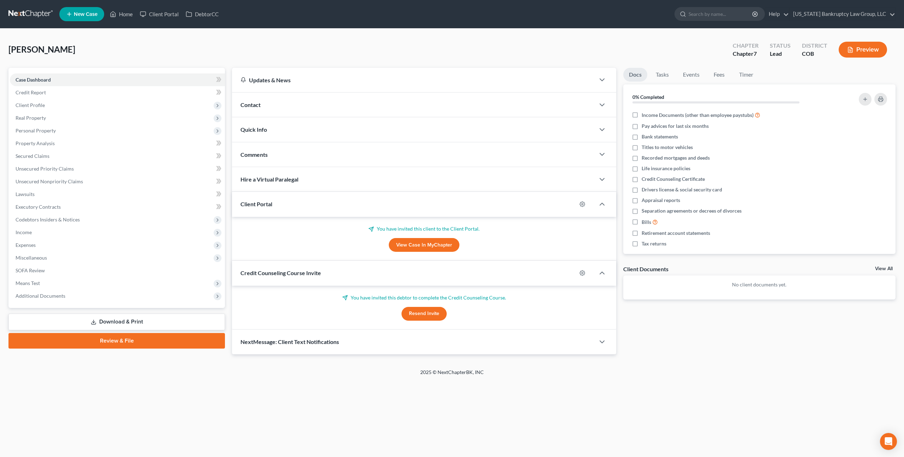  What do you see at coordinates (682, 190) in the screenshot?
I see `span: Drivers license & social security card` at bounding box center [682, 190].